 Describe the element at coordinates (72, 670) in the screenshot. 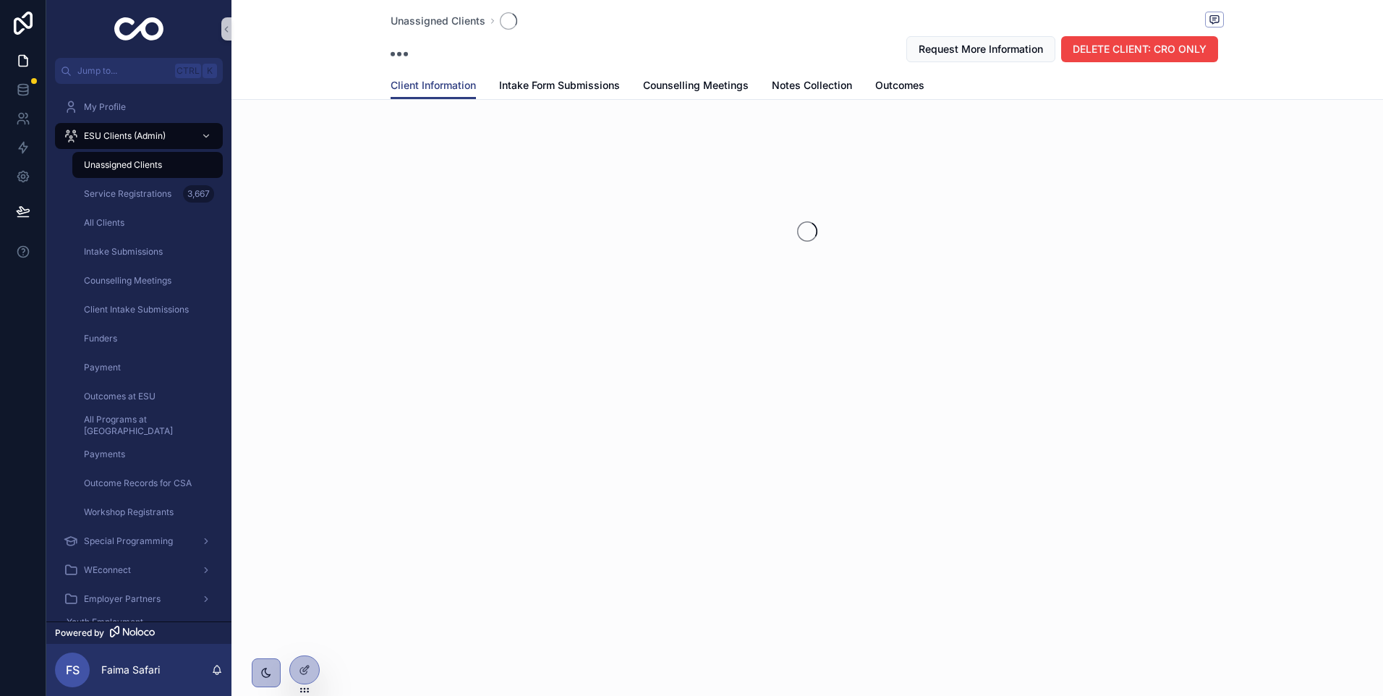

I see `span: FS` at that location.